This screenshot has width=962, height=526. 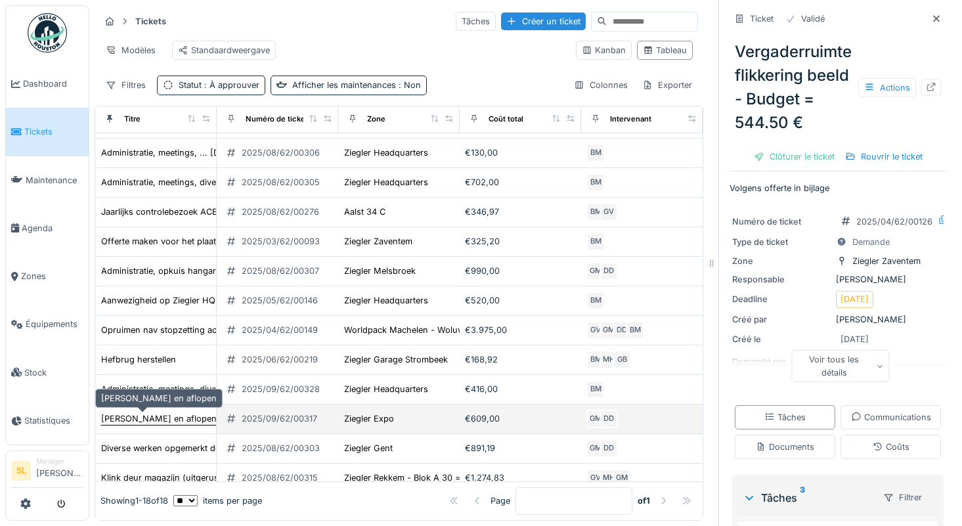 What do you see at coordinates (54, 420) in the screenshot?
I see `span: Statistiques` at bounding box center [54, 420].